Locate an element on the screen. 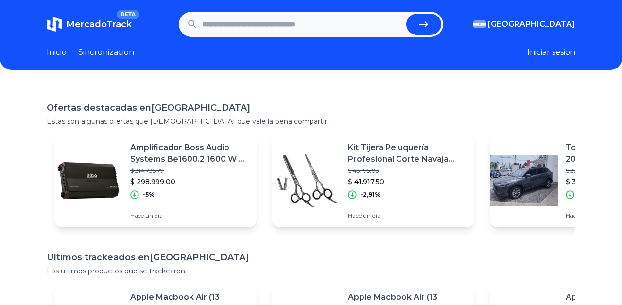 This screenshot has height=305, width=622. a: Sincronizacion is located at coordinates (106, 52).